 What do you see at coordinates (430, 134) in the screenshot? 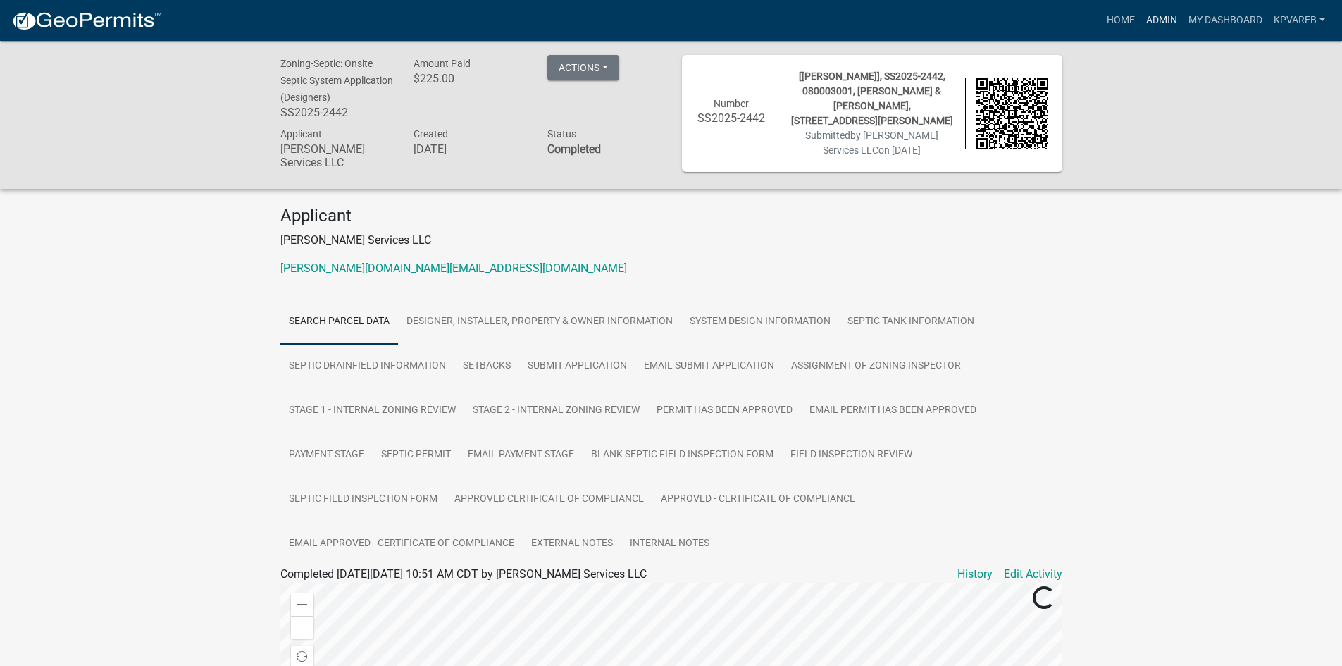
I see `span: Created` at bounding box center [430, 134].